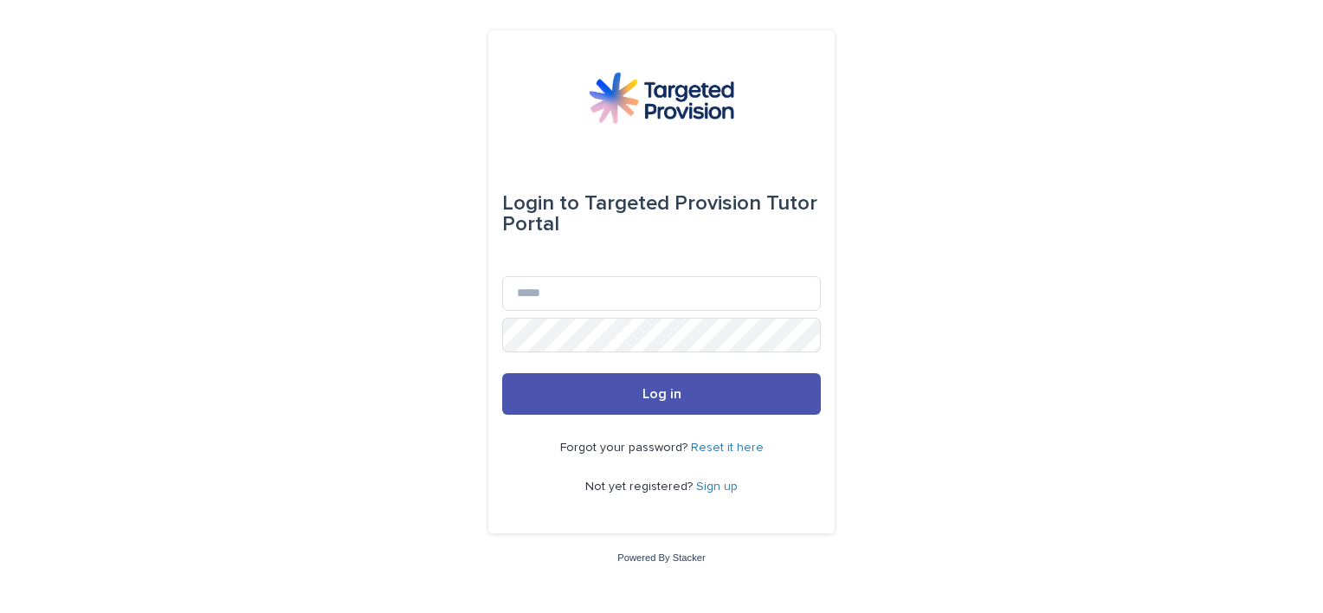  I want to click on span: Log in, so click(661, 394).